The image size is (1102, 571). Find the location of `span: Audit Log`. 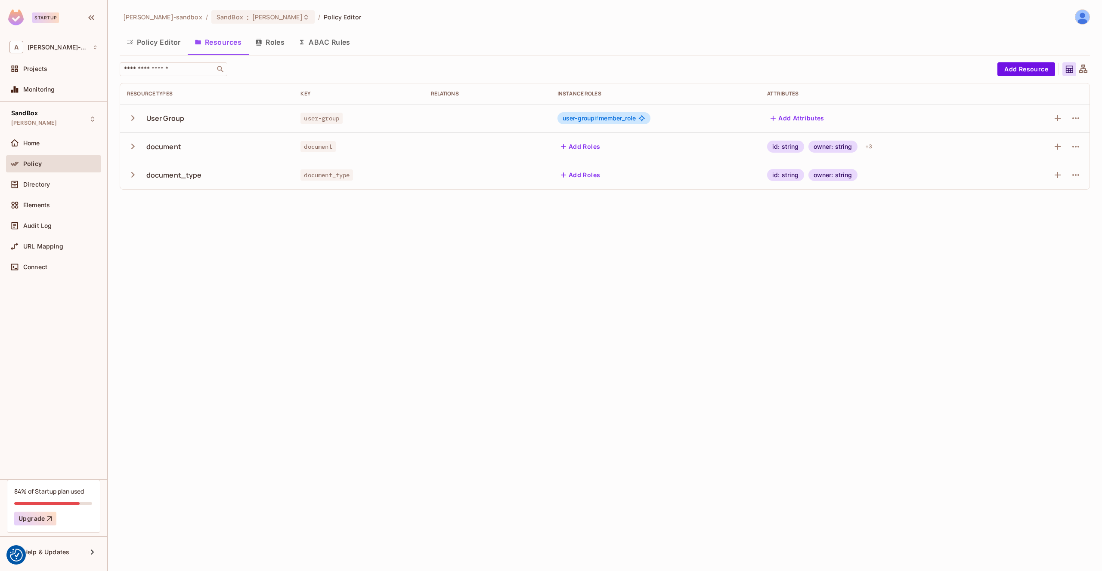

span: Audit Log is located at coordinates (37, 226).